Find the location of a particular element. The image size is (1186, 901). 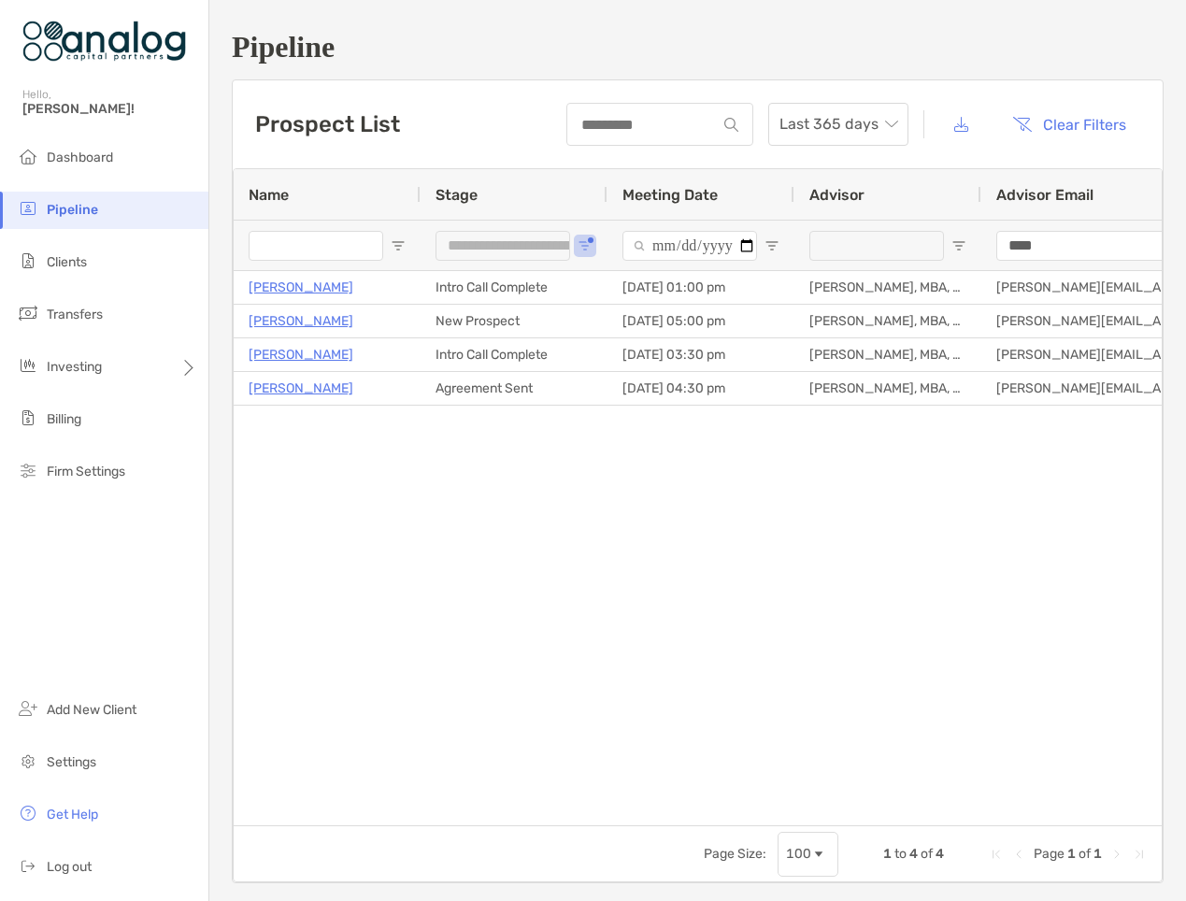

img: billing icon is located at coordinates (28, 418).